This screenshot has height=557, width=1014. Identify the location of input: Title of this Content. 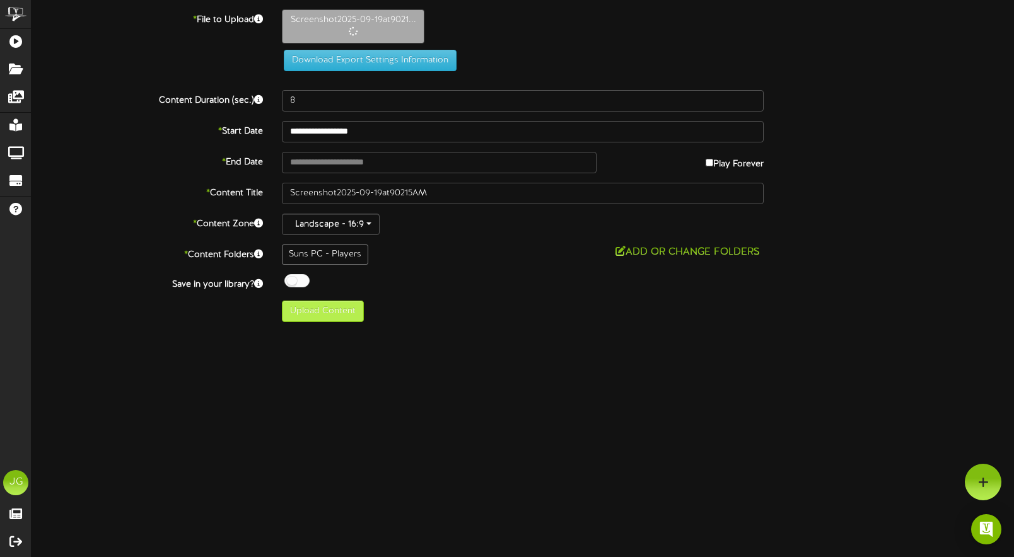
(523, 194).